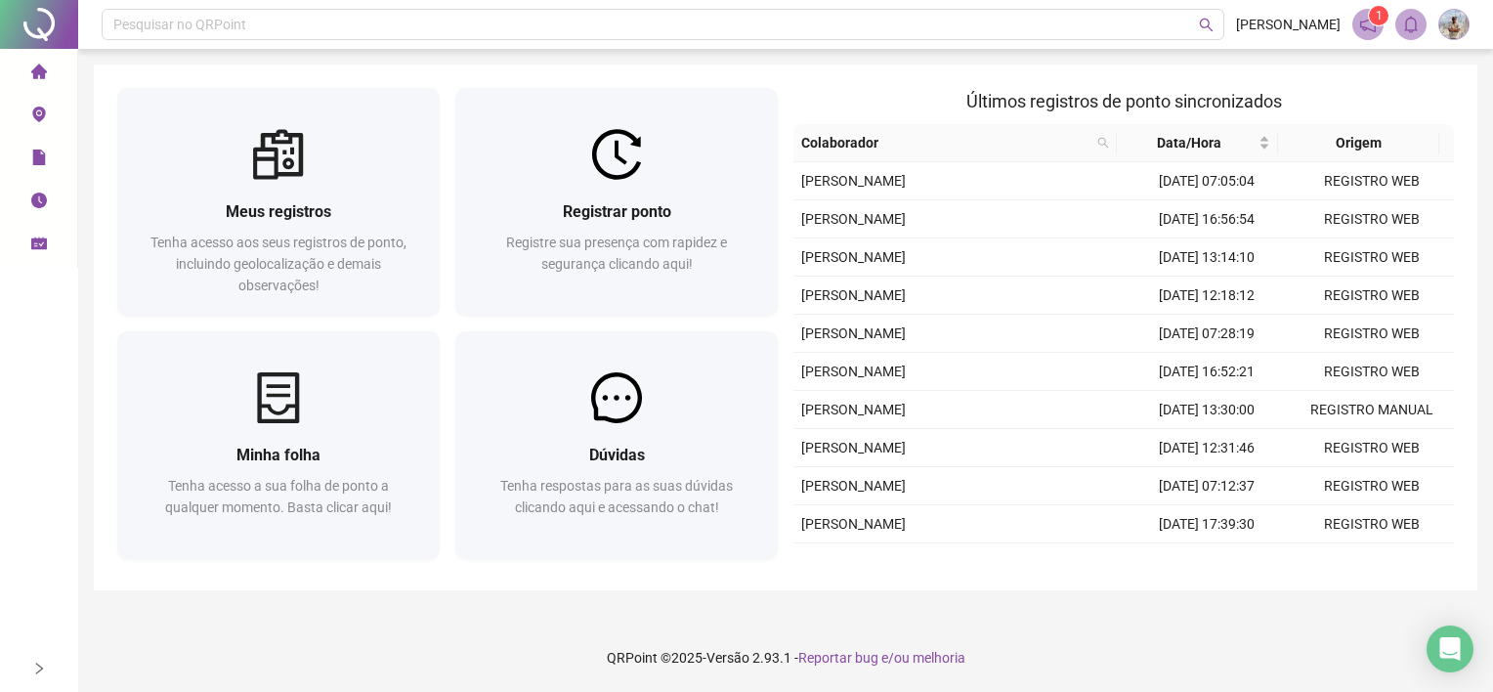 Image resolution: width=1493 pixels, height=692 pixels. I want to click on span: Tenha respostas para as suas dúvidas clicando aqui e acessando o chat!, so click(616, 496).